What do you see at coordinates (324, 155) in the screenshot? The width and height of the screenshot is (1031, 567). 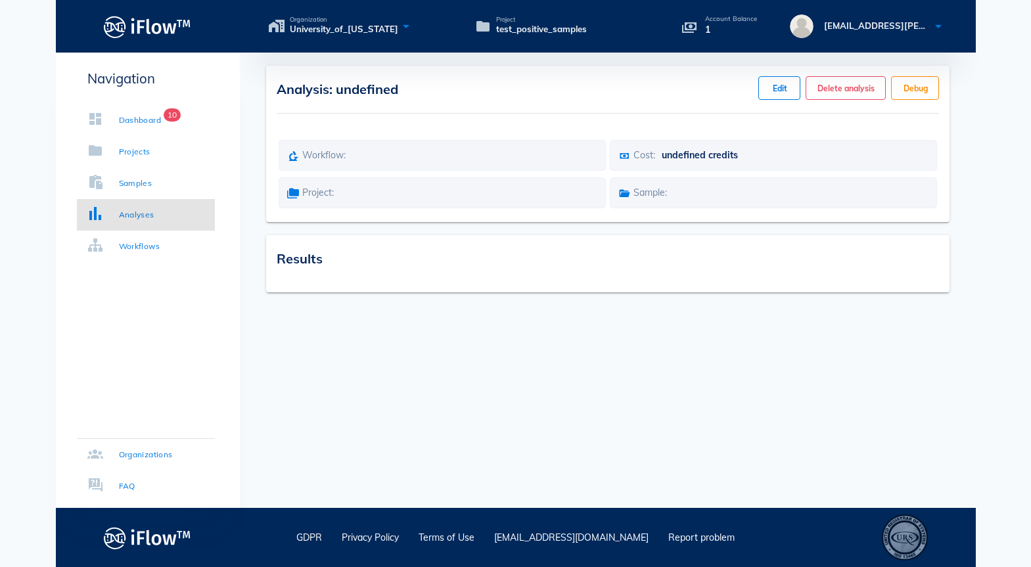 I see `span: Workflow:` at bounding box center [324, 155].